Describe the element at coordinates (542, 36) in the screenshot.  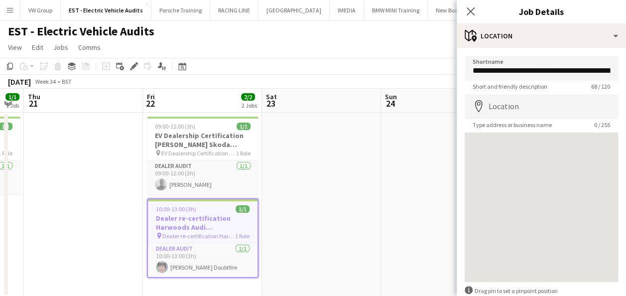
I see `div: Location` at that location.